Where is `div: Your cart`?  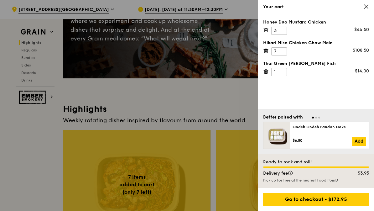 div: Your cart is located at coordinates (316, 7).